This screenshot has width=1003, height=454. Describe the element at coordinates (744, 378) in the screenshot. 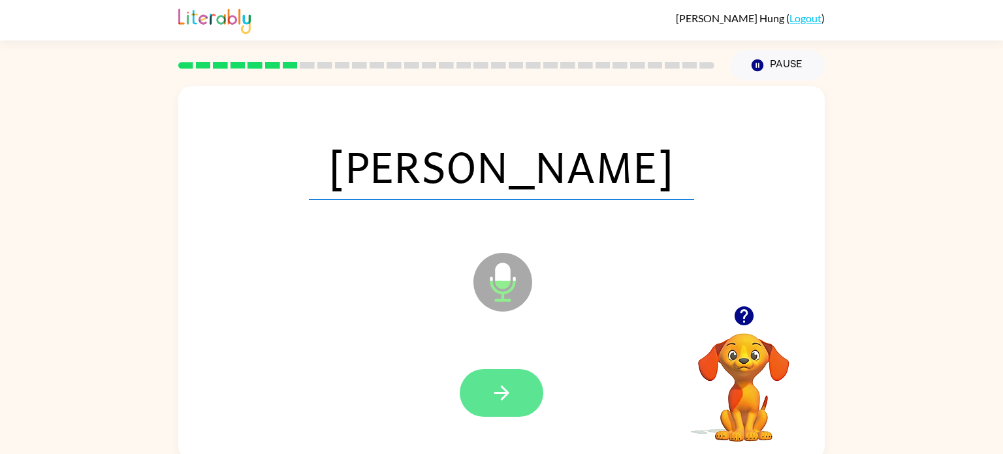

I see `video: Your browser must support playing .mp4 files to use Literably. Please try using another browser.` at that location.